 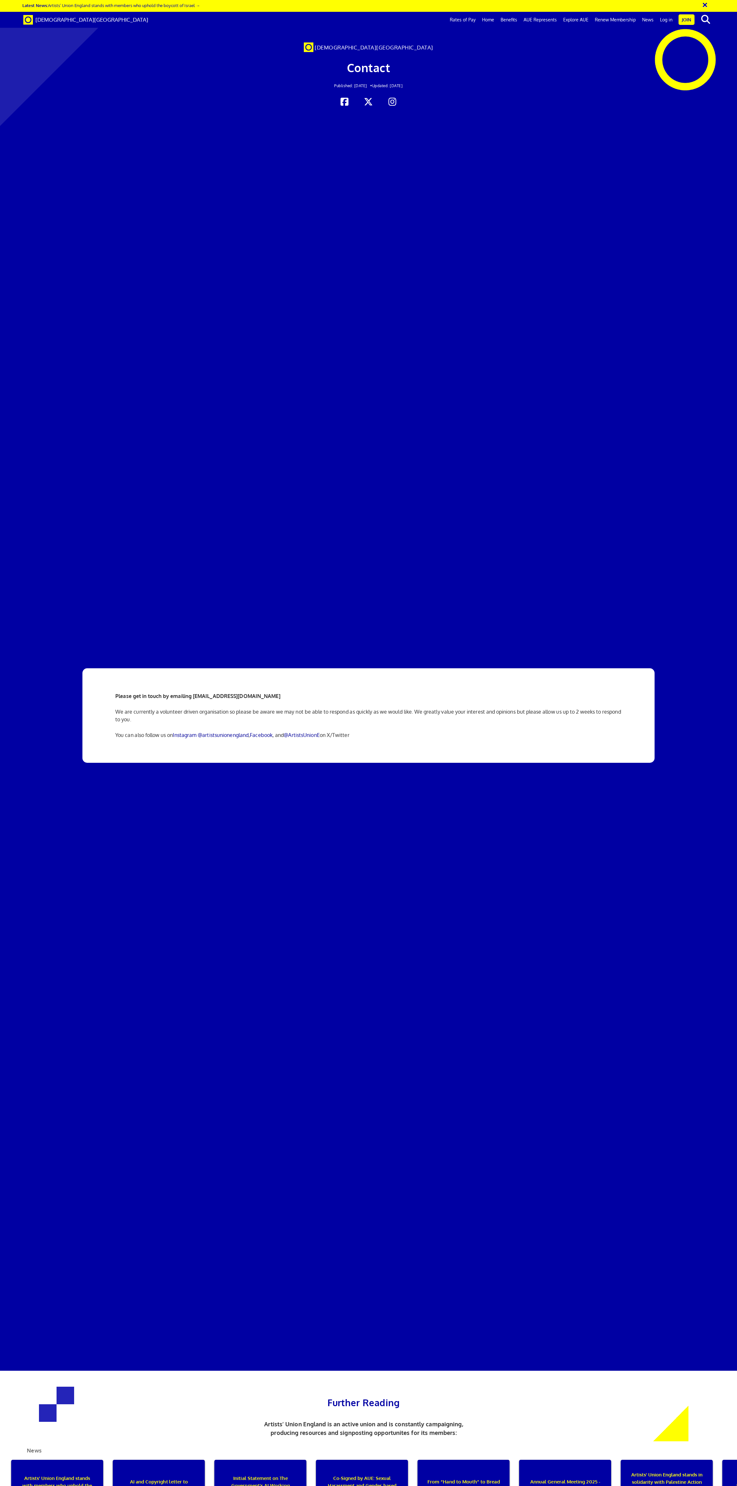 I want to click on a: @ArtistsUnionE, so click(x=301, y=735).